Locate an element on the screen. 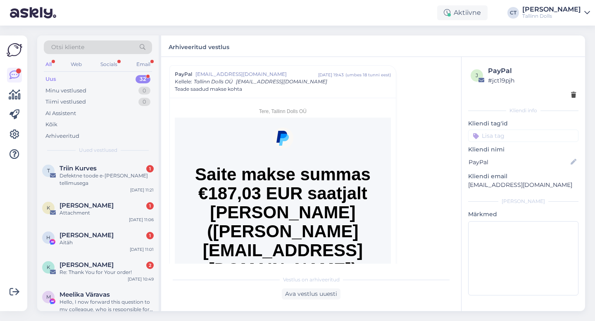 Image resolution: width=595 pixels, height=321 pixels. div: PayPal is located at coordinates (531, 71).